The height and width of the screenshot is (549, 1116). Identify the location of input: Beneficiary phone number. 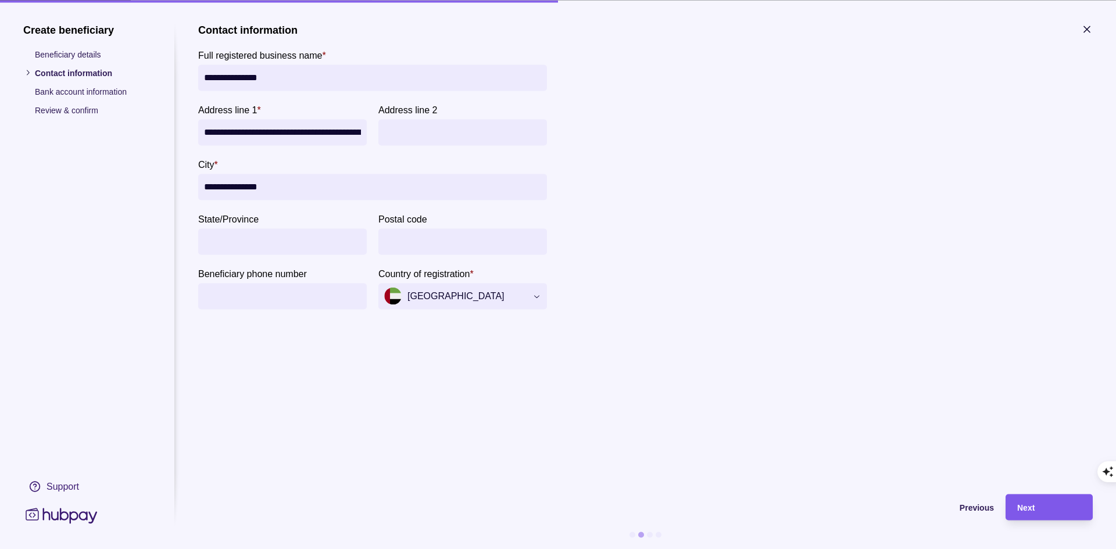
(282, 296).